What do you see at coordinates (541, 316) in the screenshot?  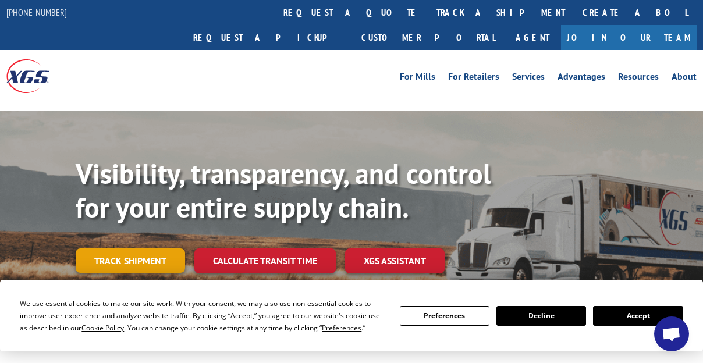 I see `button: Decline` at bounding box center [541, 316].